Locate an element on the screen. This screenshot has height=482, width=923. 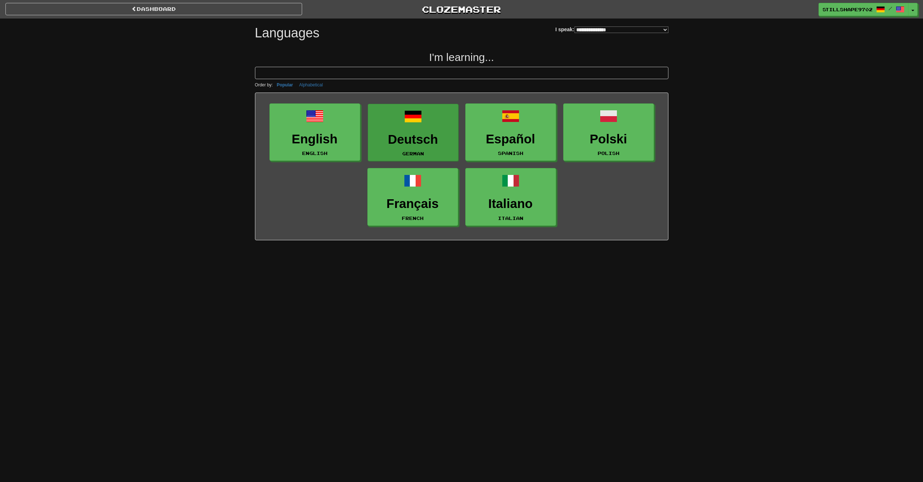
h3: Français is located at coordinates (413, 203).